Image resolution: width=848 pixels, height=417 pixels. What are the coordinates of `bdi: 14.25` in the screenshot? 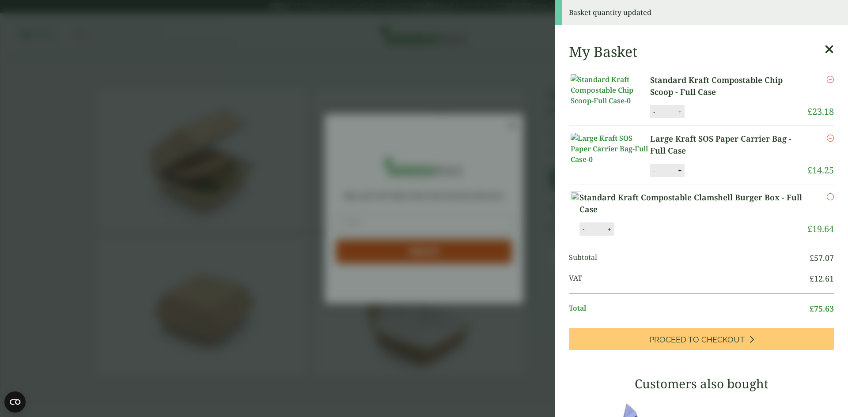 It's located at (821, 170).